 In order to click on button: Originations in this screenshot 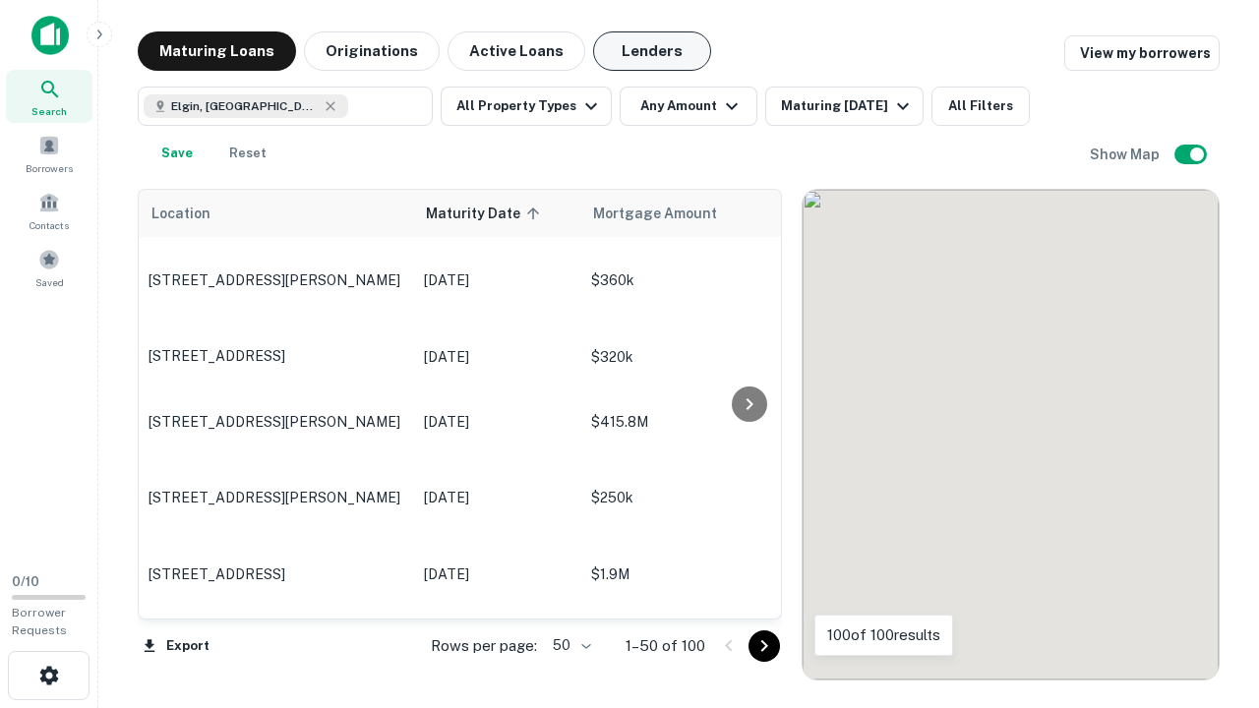, I will do `click(372, 51)`.